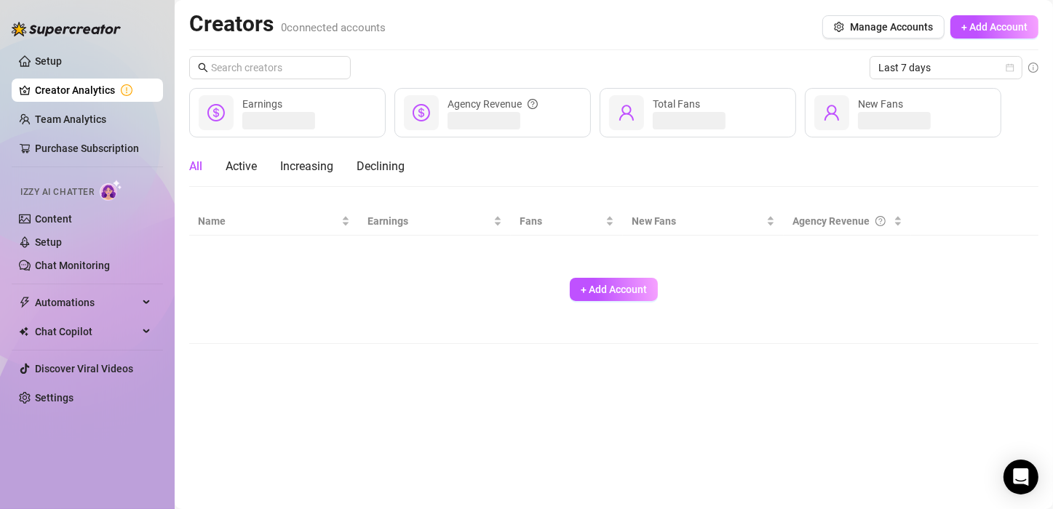  What do you see at coordinates (561, 221) in the screenshot?
I see `span: Fans` at bounding box center [561, 221].